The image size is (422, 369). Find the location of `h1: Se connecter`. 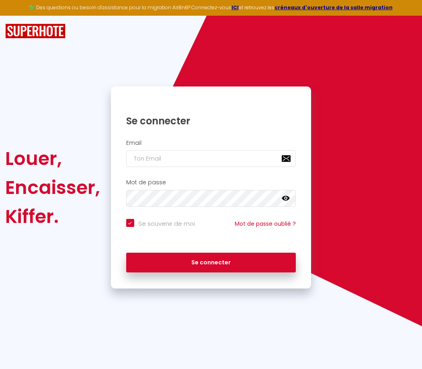

h1: Se connecter is located at coordinates (211, 121).